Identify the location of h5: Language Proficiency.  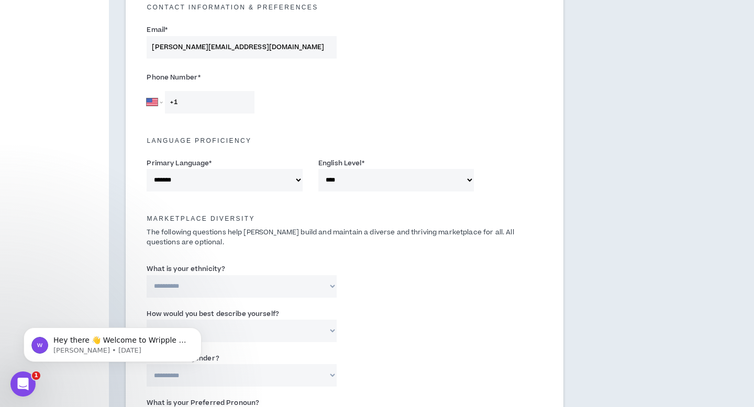
(344, 141).